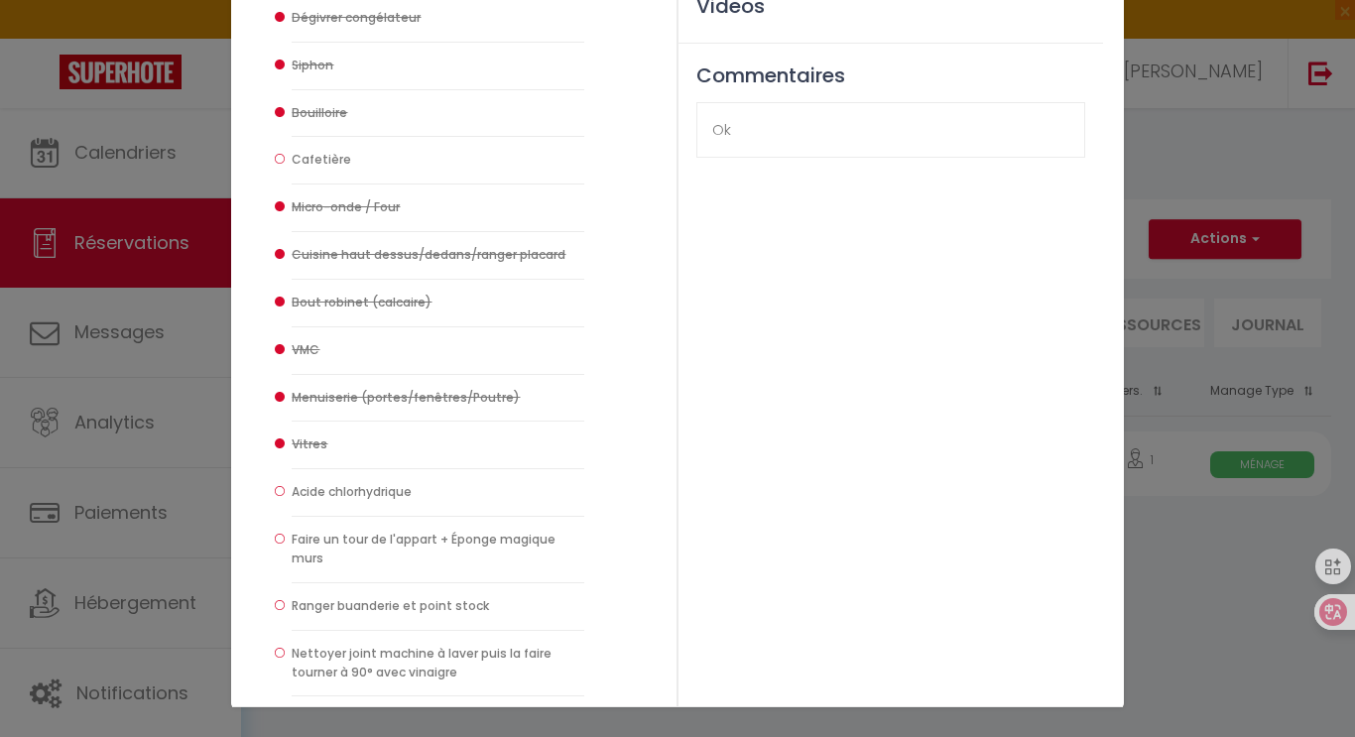  I want to click on div: Ok, so click(891, 130).